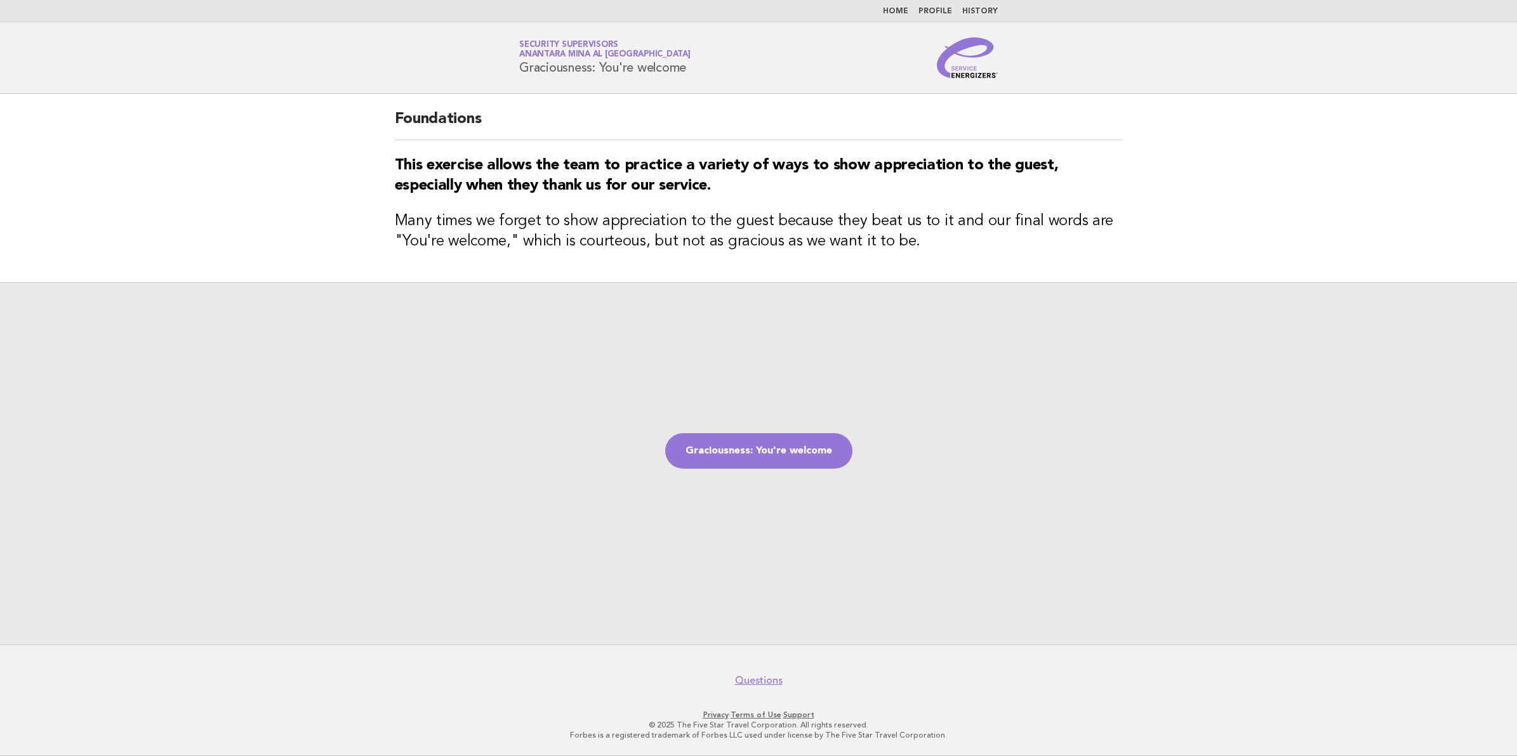 Image resolution: width=1517 pixels, height=756 pixels. I want to click on strong: This exercise allows the team to practice a variety of ways to show appreciation to the guest, es..., so click(727, 176).